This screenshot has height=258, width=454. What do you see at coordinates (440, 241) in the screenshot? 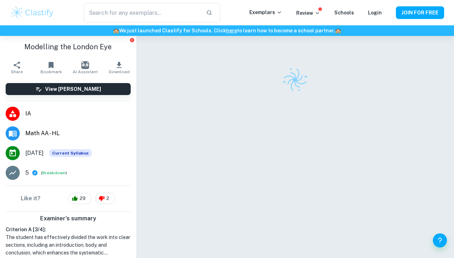
I see `button: Help and Feedback` at bounding box center [440, 241].